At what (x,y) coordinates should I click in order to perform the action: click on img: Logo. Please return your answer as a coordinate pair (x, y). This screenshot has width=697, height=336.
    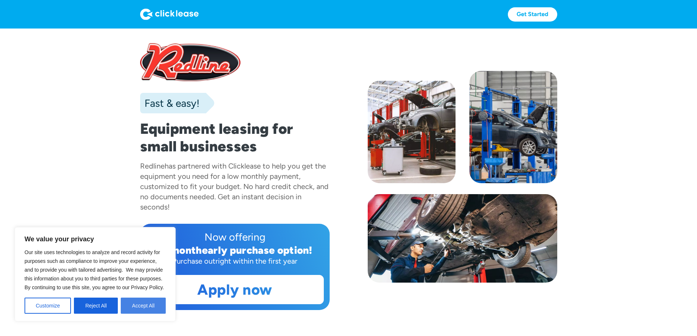
    Looking at the image, I should click on (169, 14).